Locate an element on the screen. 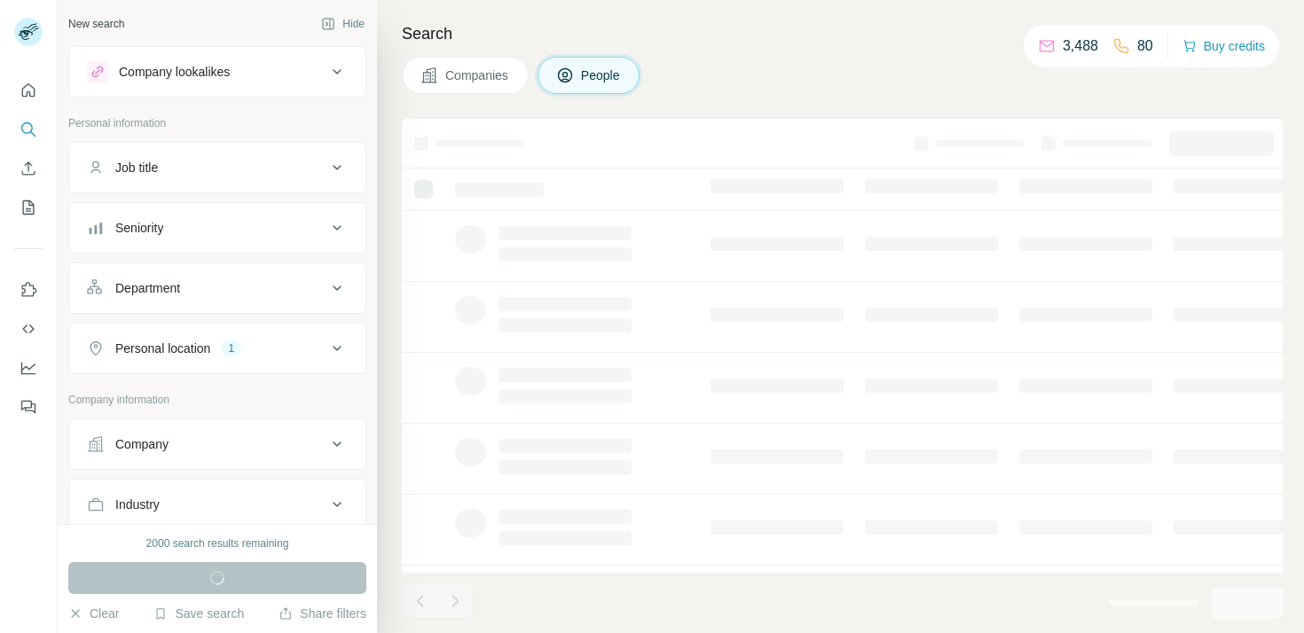  p: Company information is located at coordinates (217, 400).